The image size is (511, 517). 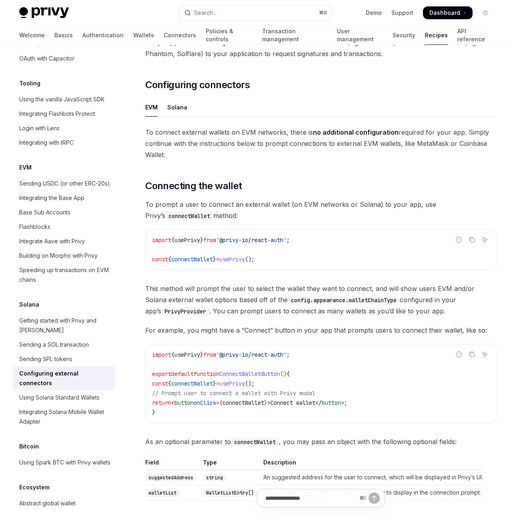 I want to click on a: Building on Morpho with Privy, so click(x=64, y=255).